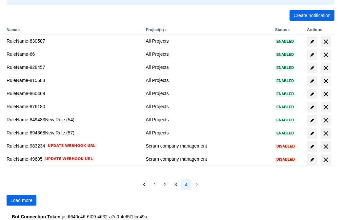 This screenshot has width=341, height=220. I want to click on div: RuleName-828457, so click(74, 67).